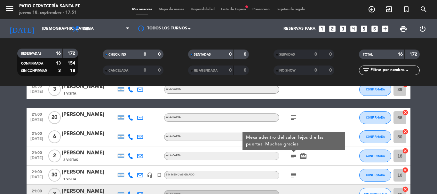 Image resolution: width=437 pixels, height=194 pixels. What do you see at coordinates (150, 175) in the screenshot?
I see `i: headset_mic` at bounding box center [150, 175].